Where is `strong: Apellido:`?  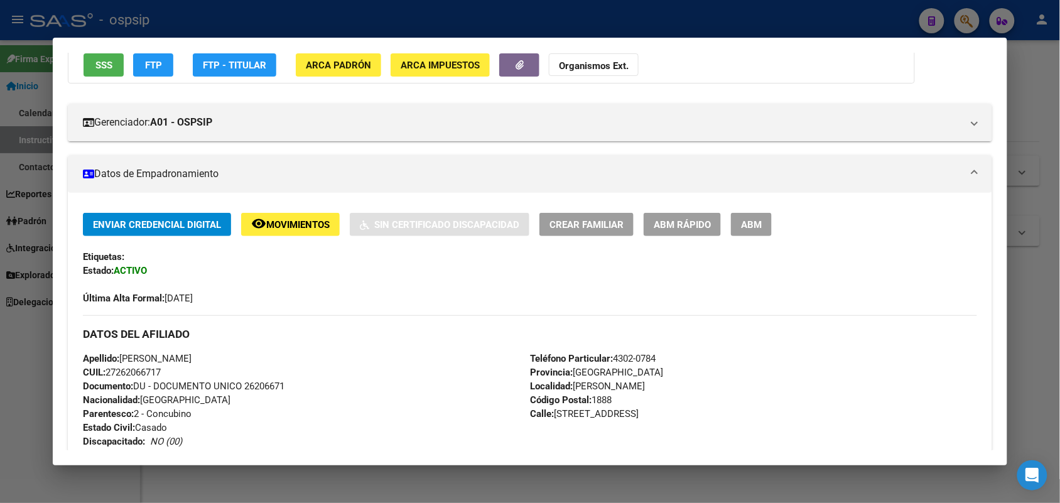 strong: Apellido: is located at coordinates (101, 359).